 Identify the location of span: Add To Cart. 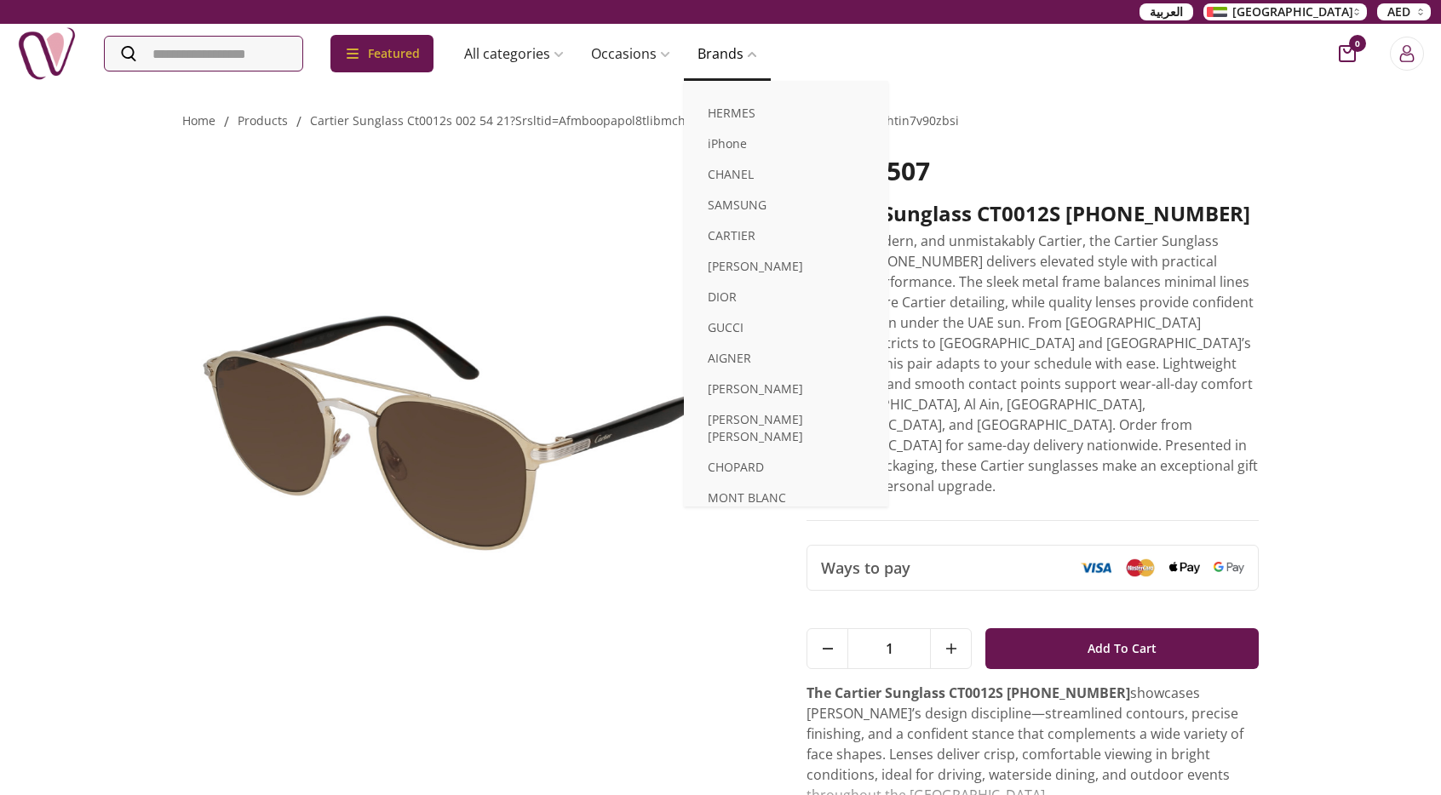
(1122, 649).